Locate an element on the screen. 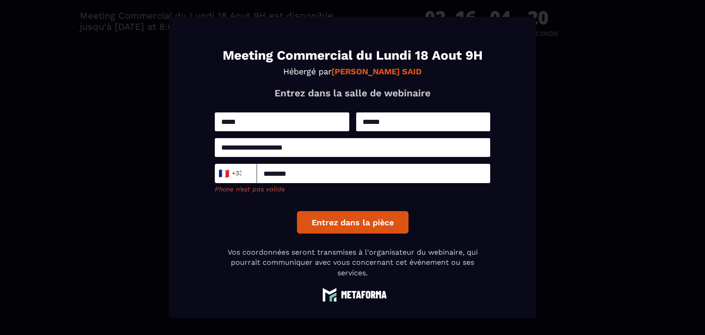  p: Hébergé par is located at coordinates (352, 71).